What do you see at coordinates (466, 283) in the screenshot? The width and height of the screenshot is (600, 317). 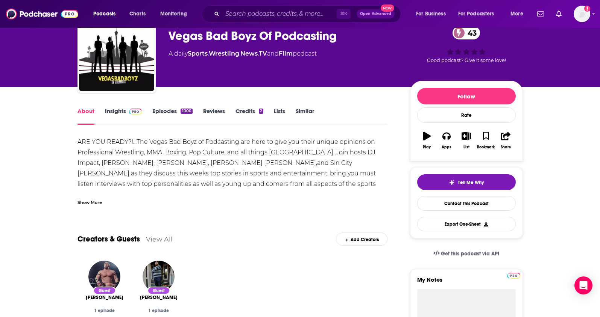 I see `label: My Notes` at bounding box center [466, 283].